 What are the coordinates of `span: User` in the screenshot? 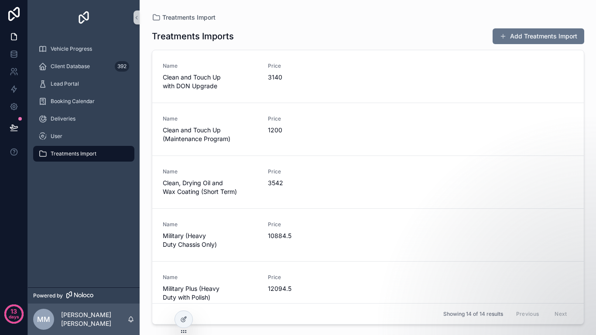 It's located at (56, 136).